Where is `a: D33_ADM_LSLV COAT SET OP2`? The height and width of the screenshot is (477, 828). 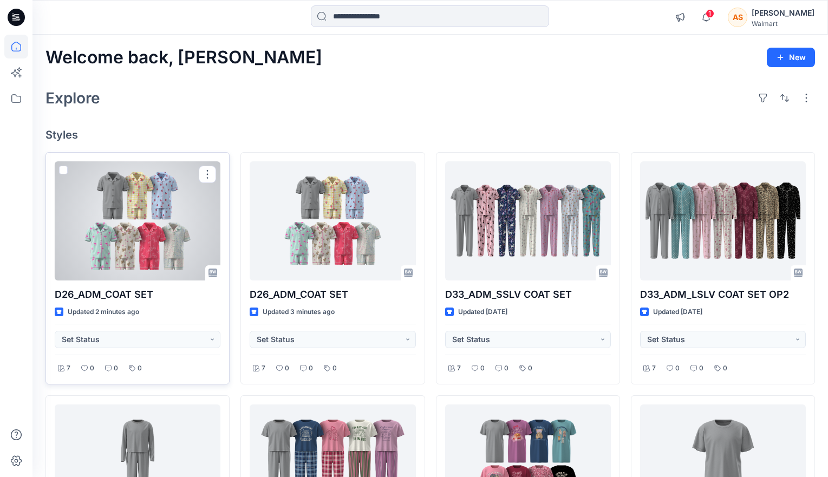 a: D33_ADM_LSLV COAT SET OP2 is located at coordinates (723, 221).